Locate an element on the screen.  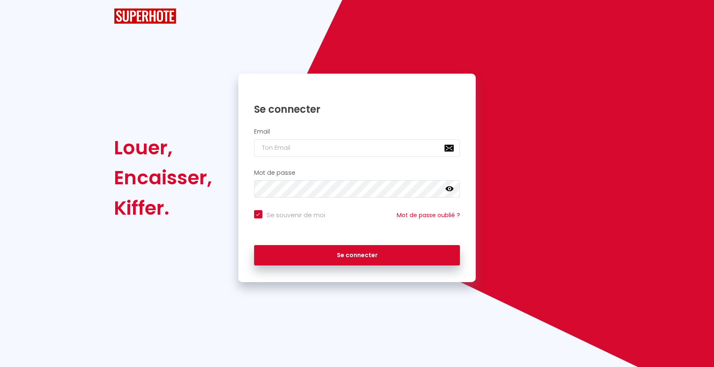
div: Encaisser, is located at coordinates (163, 177).